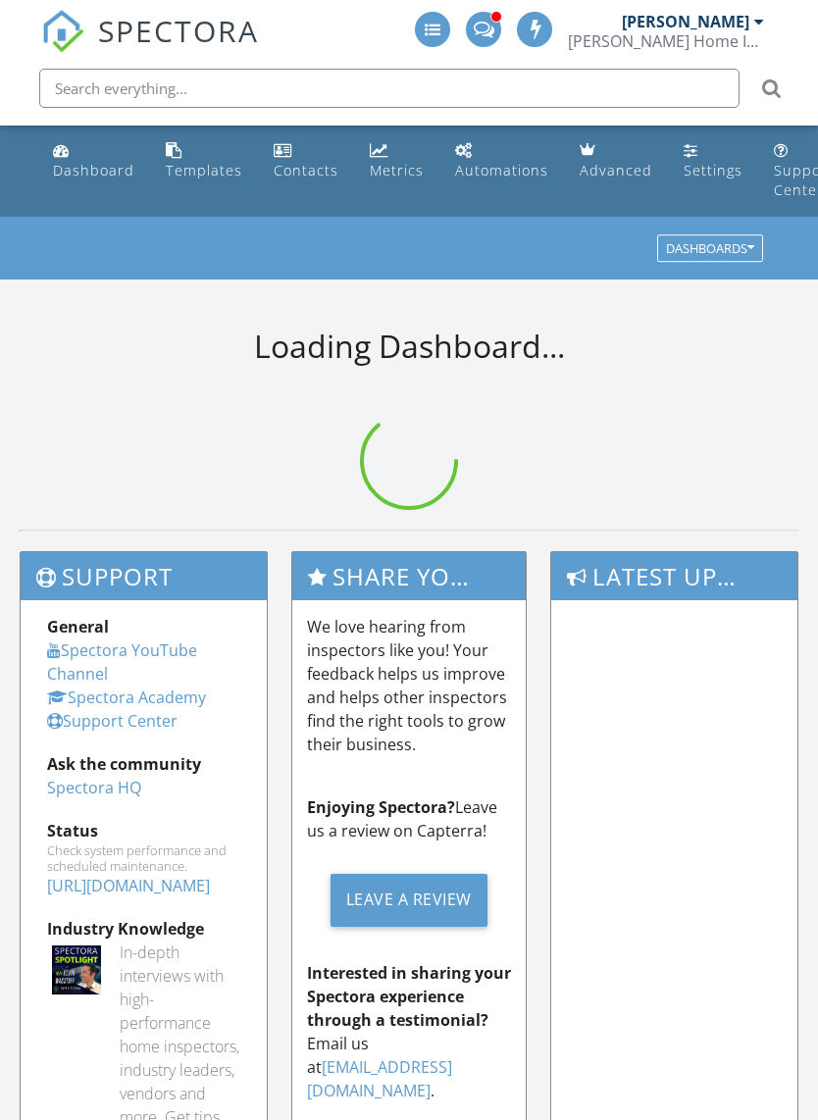 The height and width of the screenshot is (1120, 818). What do you see at coordinates (409, 899) in the screenshot?
I see `a: Leave a Review` at bounding box center [409, 899].